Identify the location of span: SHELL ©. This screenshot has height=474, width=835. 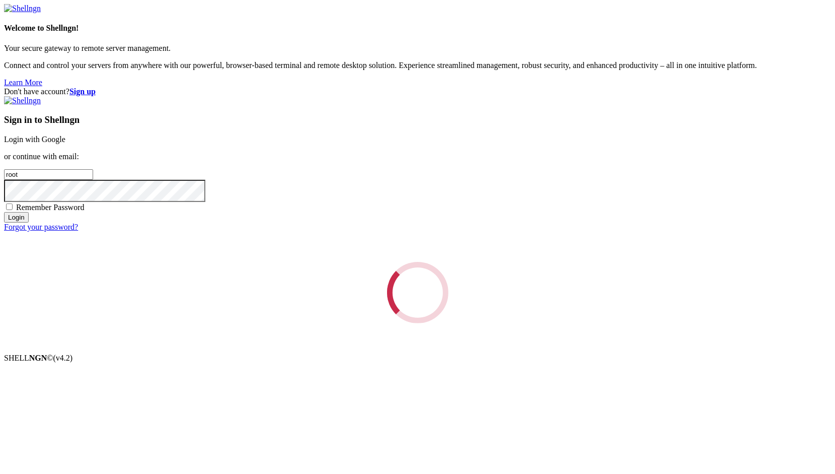
(38, 357).